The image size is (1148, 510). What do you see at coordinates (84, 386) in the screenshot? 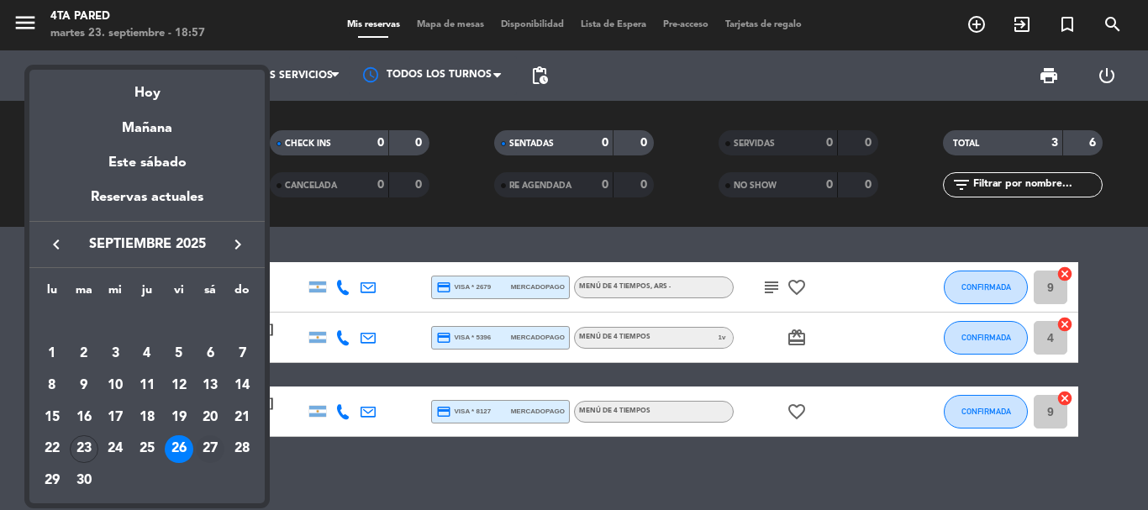
I see `div: 9` at bounding box center [84, 386].